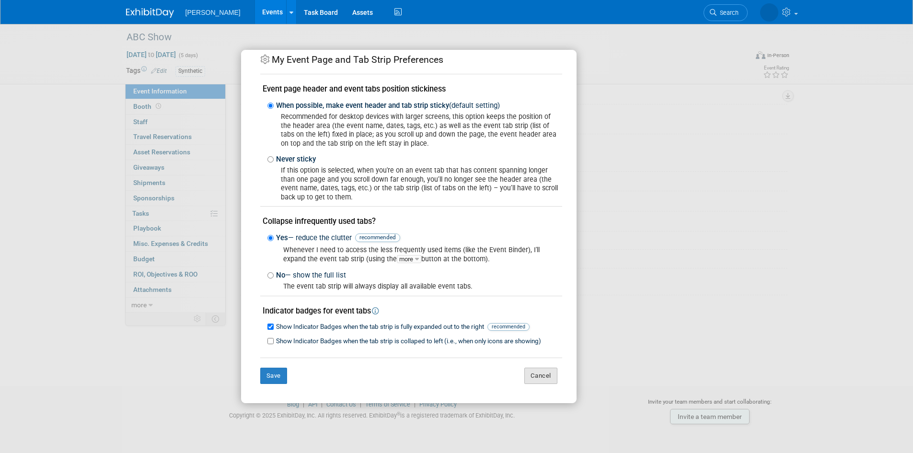 The height and width of the screenshot is (453, 913). Describe the element at coordinates (728, 12) in the screenshot. I see `span: Search` at that location.